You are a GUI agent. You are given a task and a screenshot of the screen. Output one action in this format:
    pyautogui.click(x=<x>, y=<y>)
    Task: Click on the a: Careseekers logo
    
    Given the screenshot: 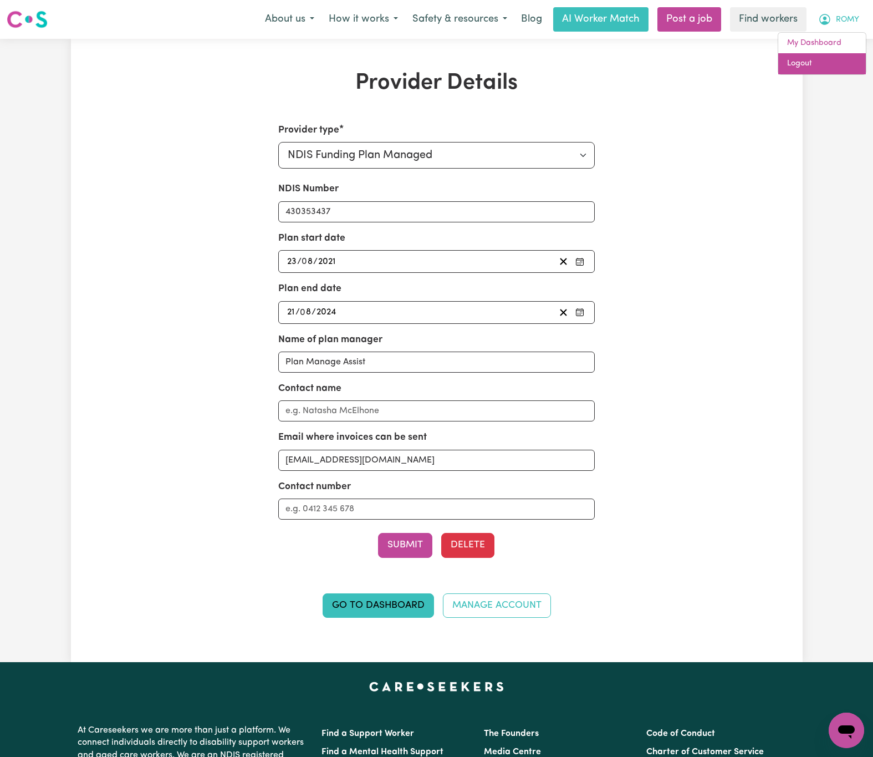 What is the action you would take?
    pyautogui.click(x=27, y=19)
    